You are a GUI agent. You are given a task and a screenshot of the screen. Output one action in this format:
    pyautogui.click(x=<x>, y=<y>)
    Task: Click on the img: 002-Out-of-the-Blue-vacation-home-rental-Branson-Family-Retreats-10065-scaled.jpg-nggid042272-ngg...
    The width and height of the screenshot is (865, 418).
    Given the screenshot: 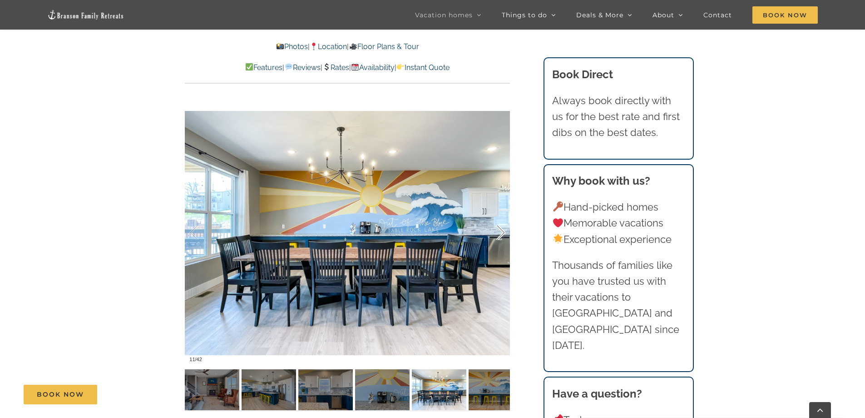 What is the action you would take?
    pyautogui.click(x=383, y=389)
    